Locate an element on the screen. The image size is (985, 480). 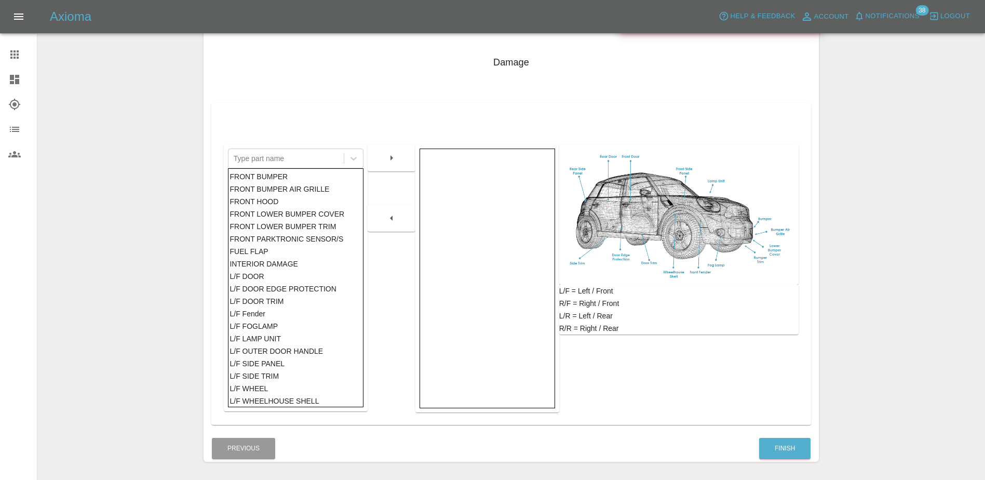
h5: Axioma is located at coordinates (71, 17).